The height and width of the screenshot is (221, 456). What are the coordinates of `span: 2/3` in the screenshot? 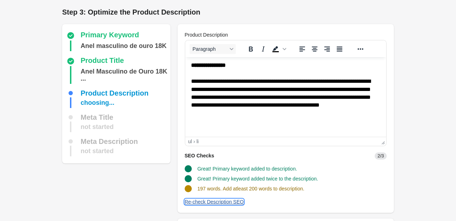 It's located at (381, 156).